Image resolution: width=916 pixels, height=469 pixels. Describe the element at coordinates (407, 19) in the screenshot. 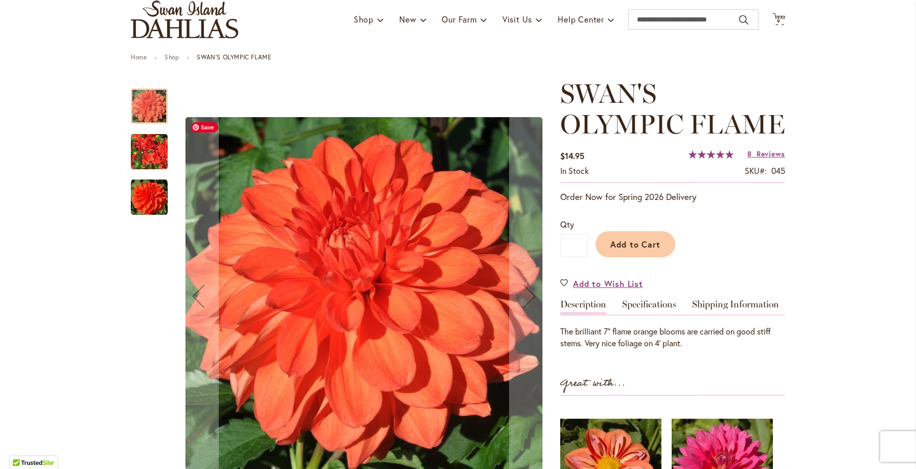

I see `span: New` at that location.